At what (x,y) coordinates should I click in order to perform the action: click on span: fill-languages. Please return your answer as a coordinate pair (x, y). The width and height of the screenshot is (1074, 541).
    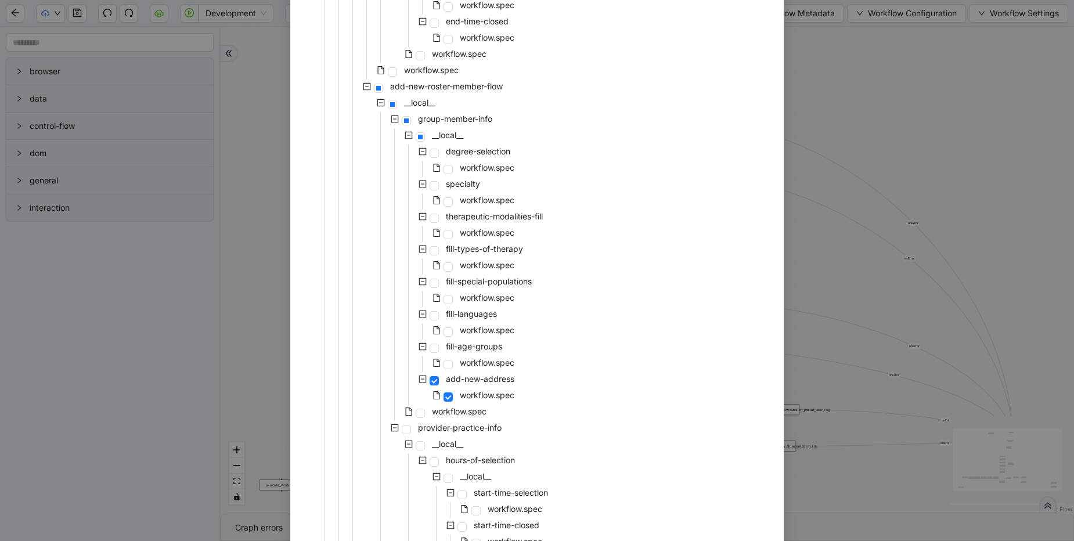
    Looking at the image, I should click on (472, 314).